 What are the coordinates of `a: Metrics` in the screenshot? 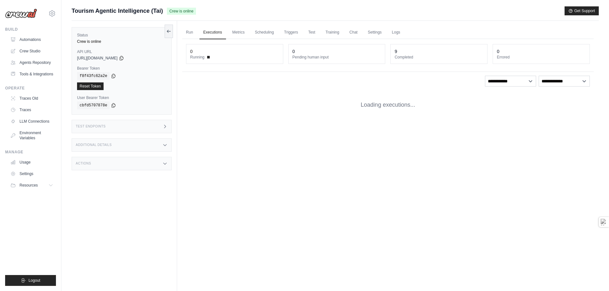 It's located at (238, 33).